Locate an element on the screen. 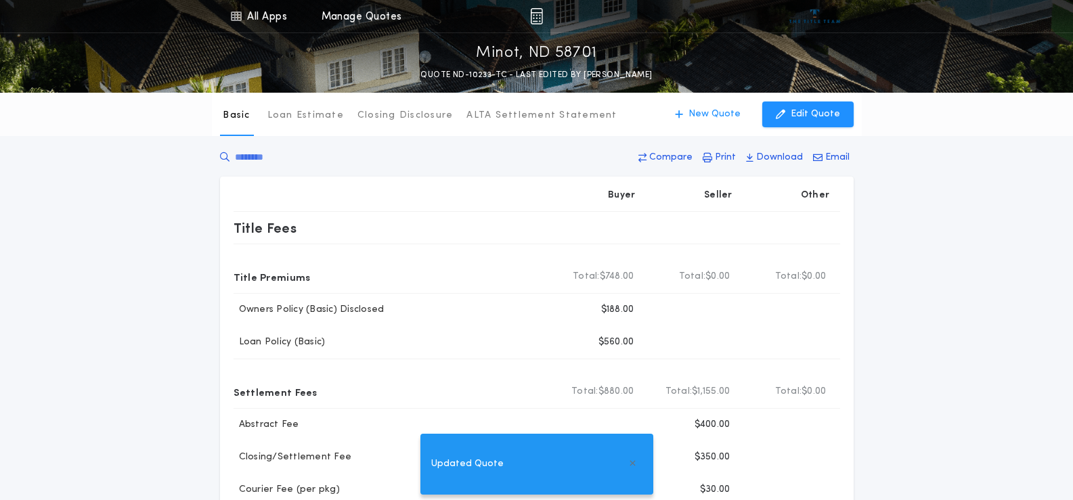  span: Updated Quote is located at coordinates (467, 464).